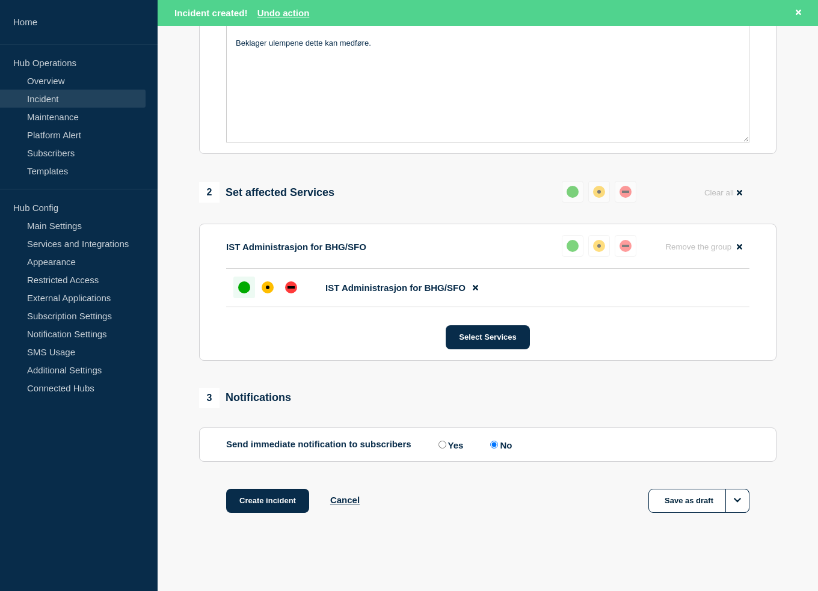 The width and height of the screenshot is (818, 591). Describe the element at coordinates (209, 192) in the screenshot. I see `span: 2` at that location.